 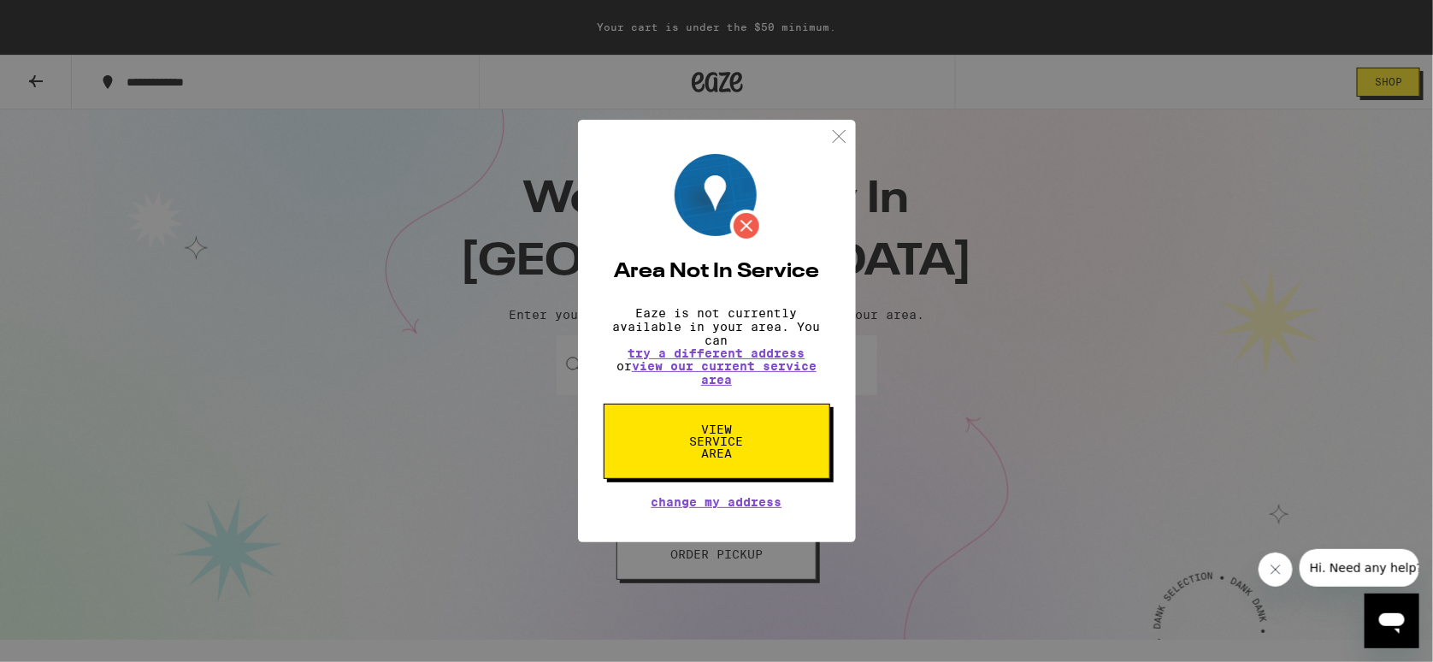 What do you see at coordinates (717, 272) in the screenshot?
I see `h2: Area Not In Service` at bounding box center [717, 272].